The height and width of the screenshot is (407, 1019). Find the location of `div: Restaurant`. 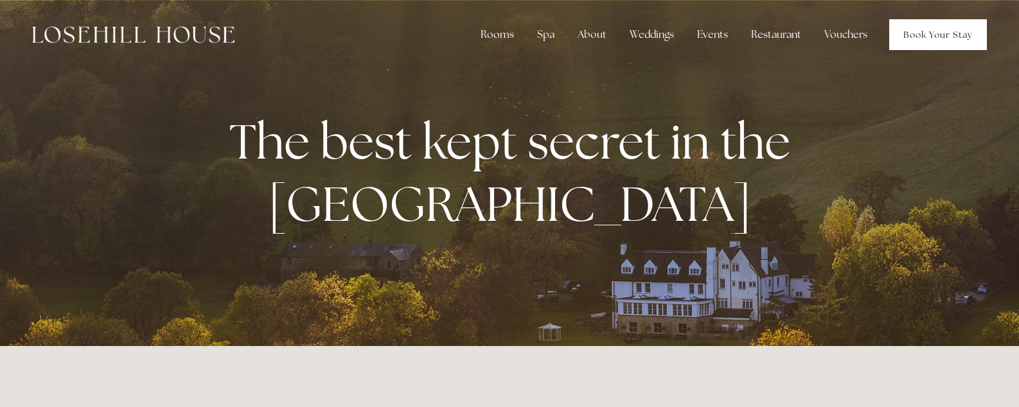

div: Restaurant is located at coordinates (776, 35).